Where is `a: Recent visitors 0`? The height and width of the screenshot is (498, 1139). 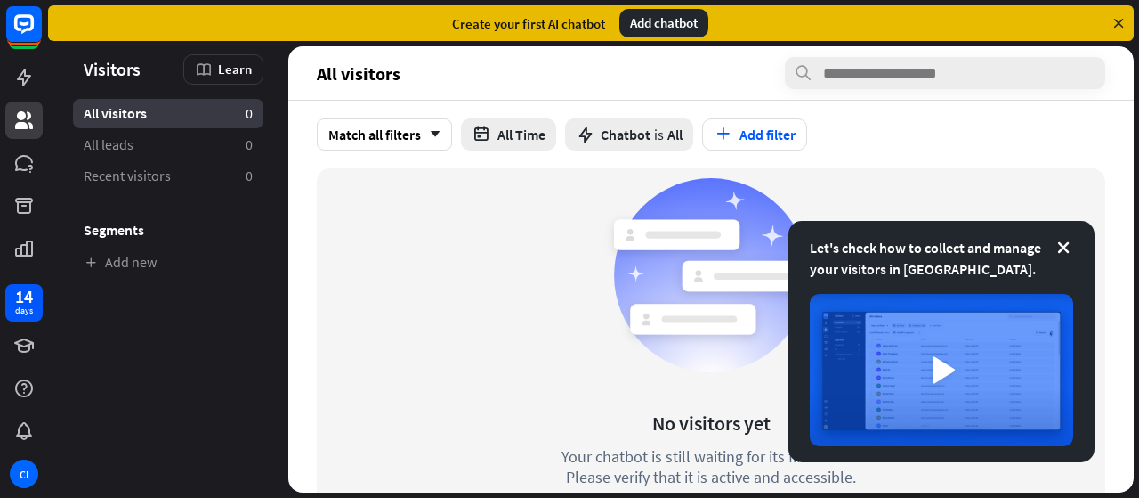 a: Recent visitors 0 is located at coordinates (168, 175).